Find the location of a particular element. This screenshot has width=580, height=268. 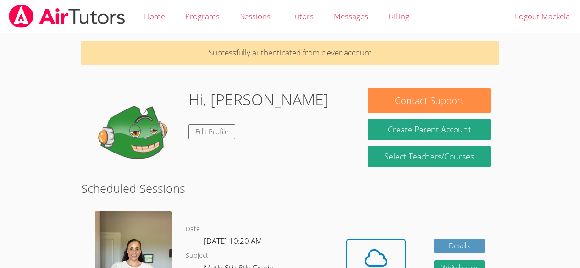

a: Select Teachers/Courses is located at coordinates (429, 156).